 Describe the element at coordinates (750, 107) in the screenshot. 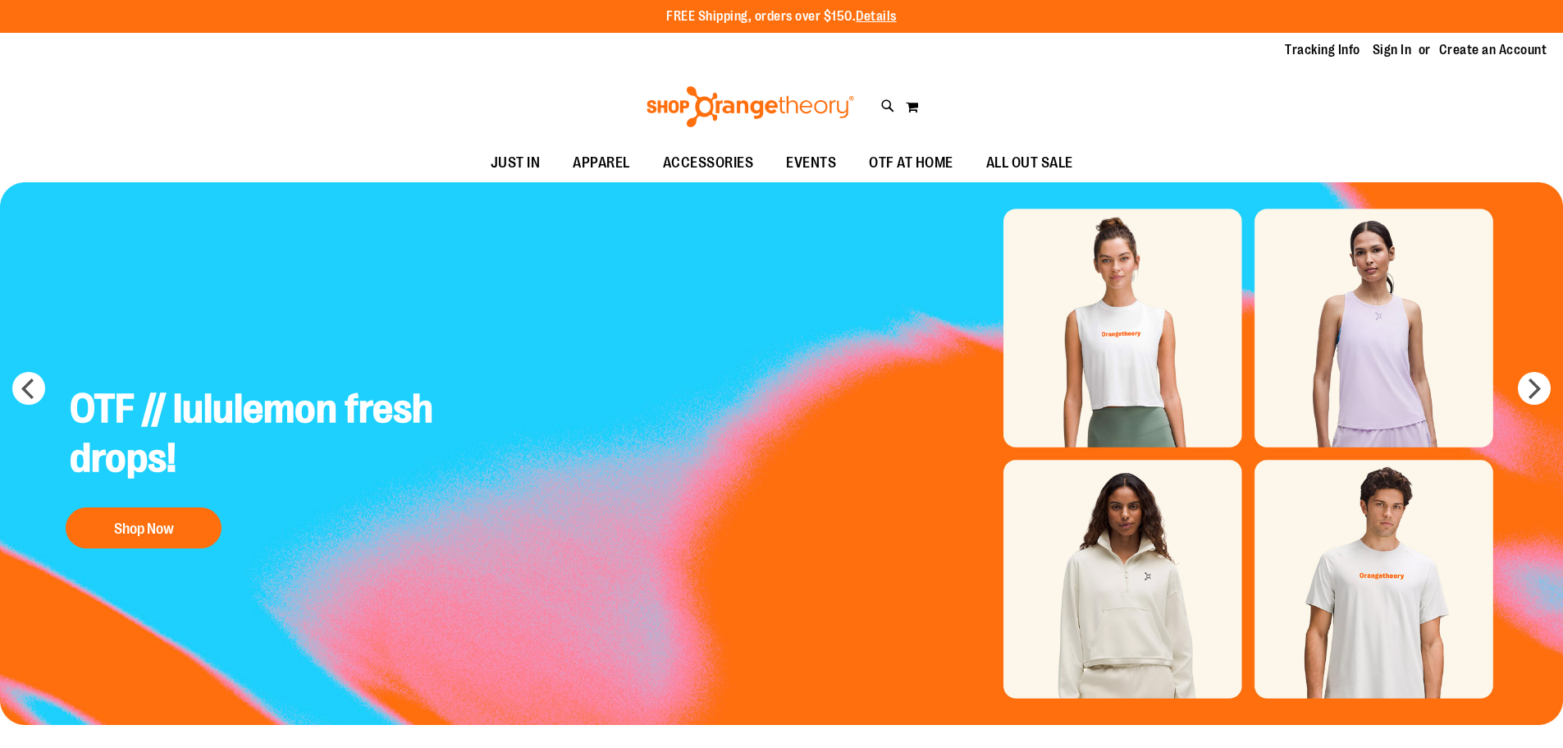

I see `img: Shop Orangetheory` at that location.